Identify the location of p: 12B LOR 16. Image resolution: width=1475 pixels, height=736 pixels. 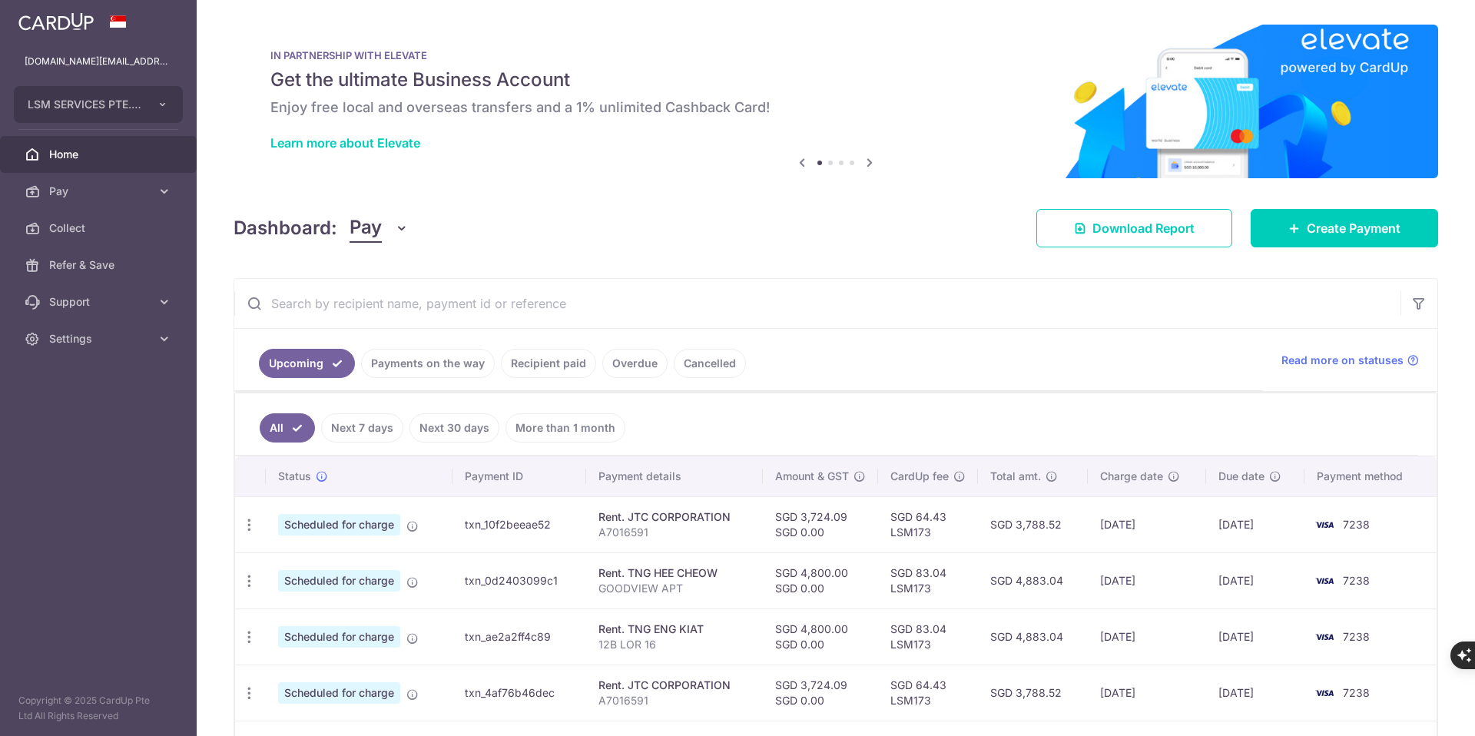
(675, 645).